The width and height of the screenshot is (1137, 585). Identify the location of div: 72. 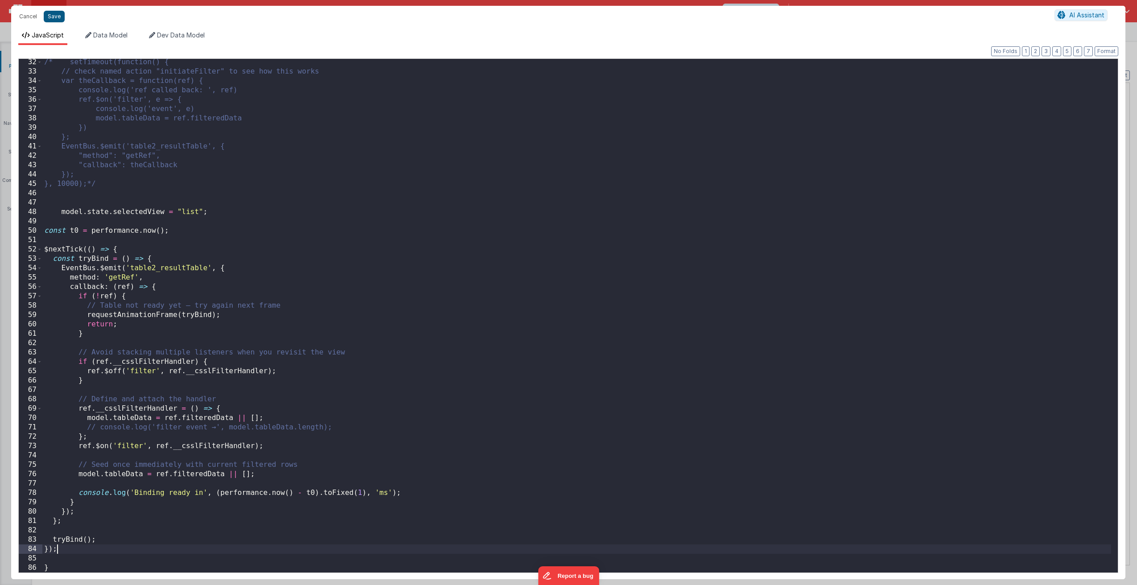
(30, 437).